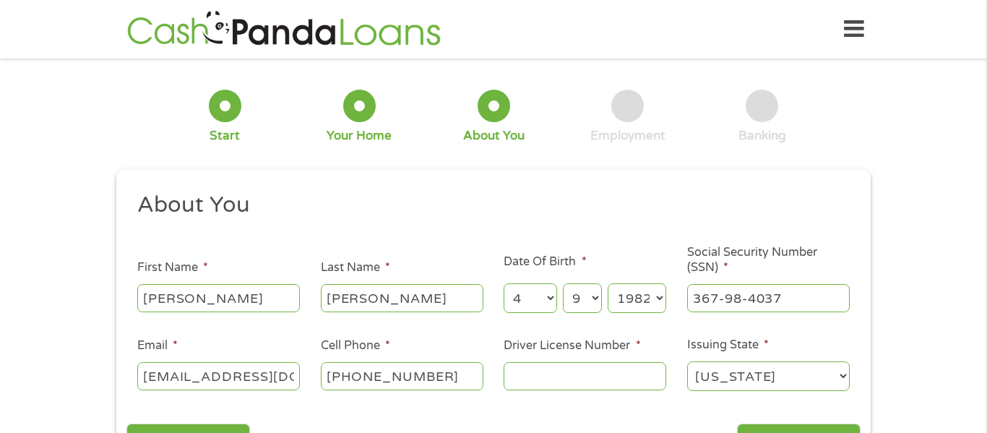  What do you see at coordinates (494, 136) in the screenshot?
I see `div: About You` at bounding box center [494, 136].